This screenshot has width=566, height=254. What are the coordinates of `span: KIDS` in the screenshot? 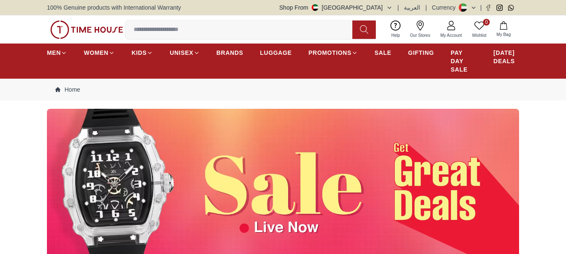 It's located at (139, 53).